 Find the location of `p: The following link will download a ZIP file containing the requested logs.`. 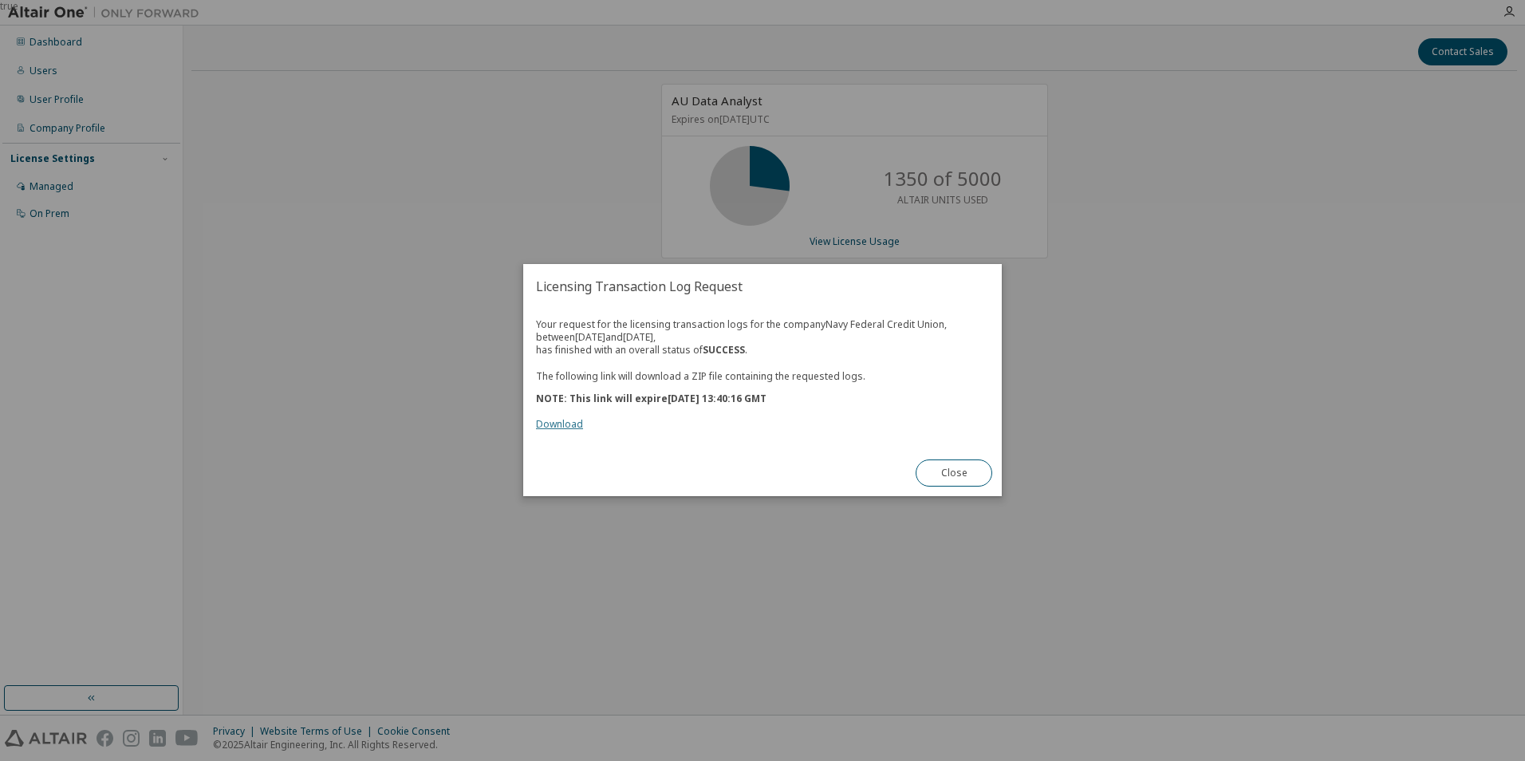

p: The following link will download a ZIP file containing the requested logs. is located at coordinates (762, 376).